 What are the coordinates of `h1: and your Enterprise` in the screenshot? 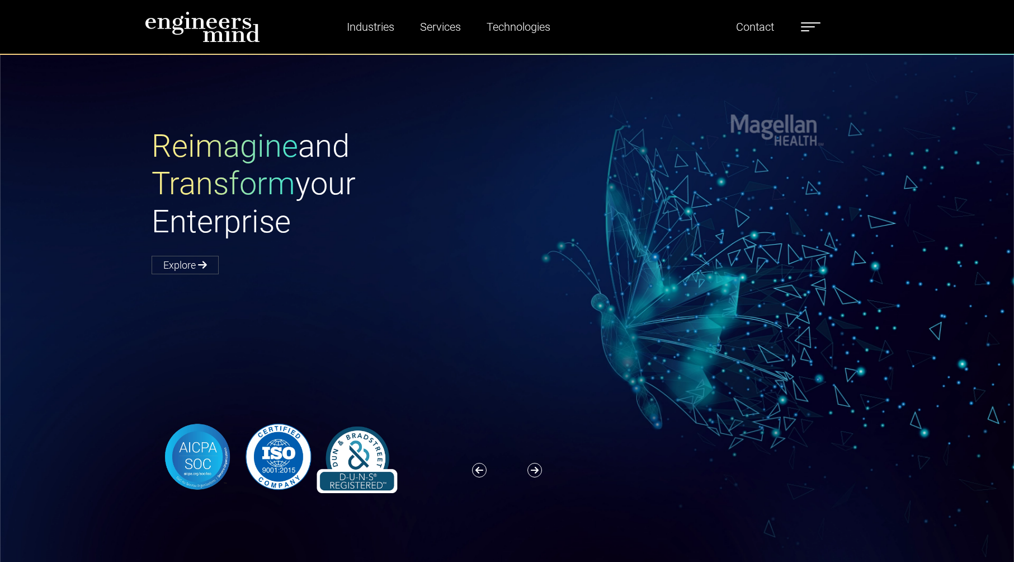 It's located at (329, 184).